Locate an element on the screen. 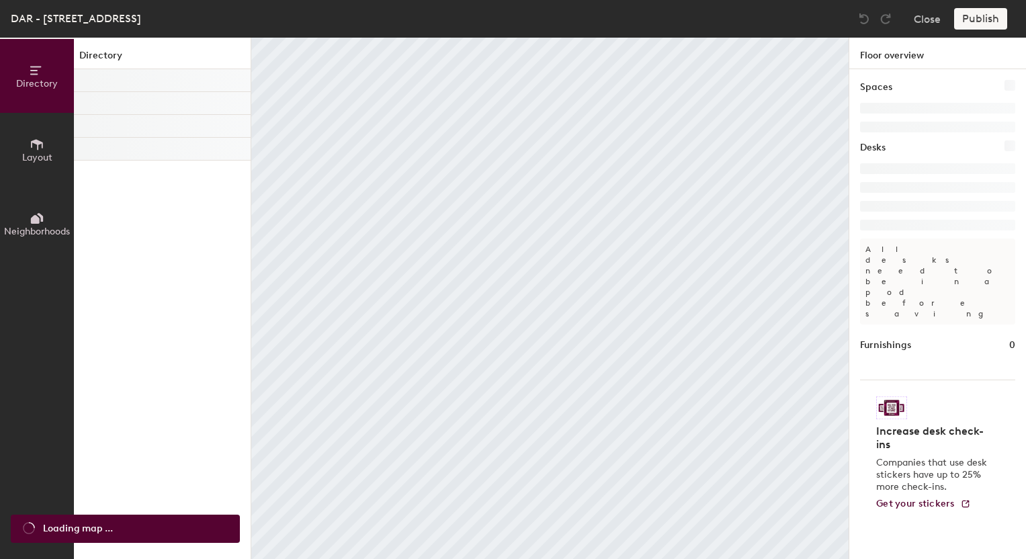 The image size is (1026, 559). img: Sticker logo is located at coordinates (892, 408).